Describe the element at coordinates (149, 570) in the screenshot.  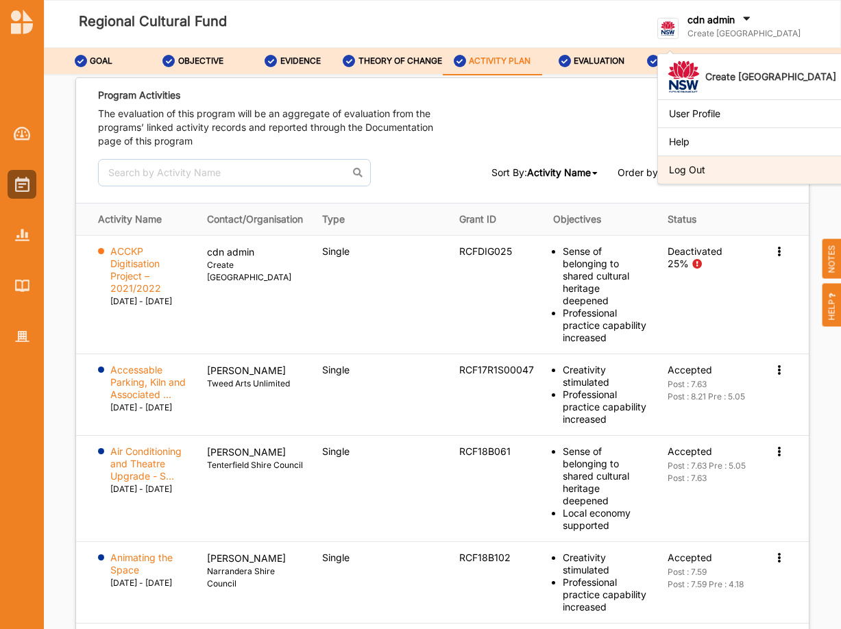
I see `a: Animating the Space` at that location.